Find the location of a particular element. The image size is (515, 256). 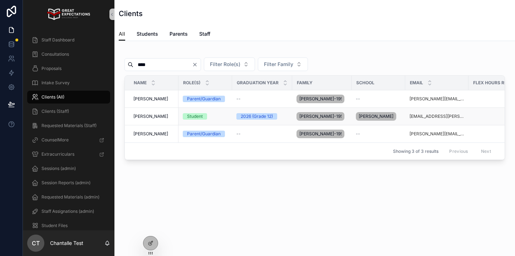

span: Requested Materials (admin) is located at coordinates (70, 197).